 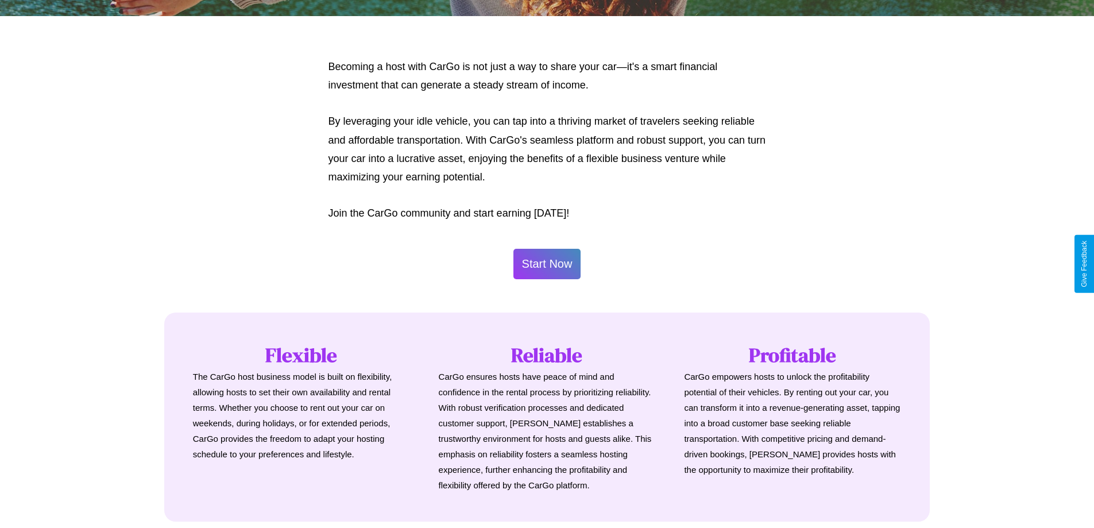 I want to click on button: Start Now, so click(x=547, y=264).